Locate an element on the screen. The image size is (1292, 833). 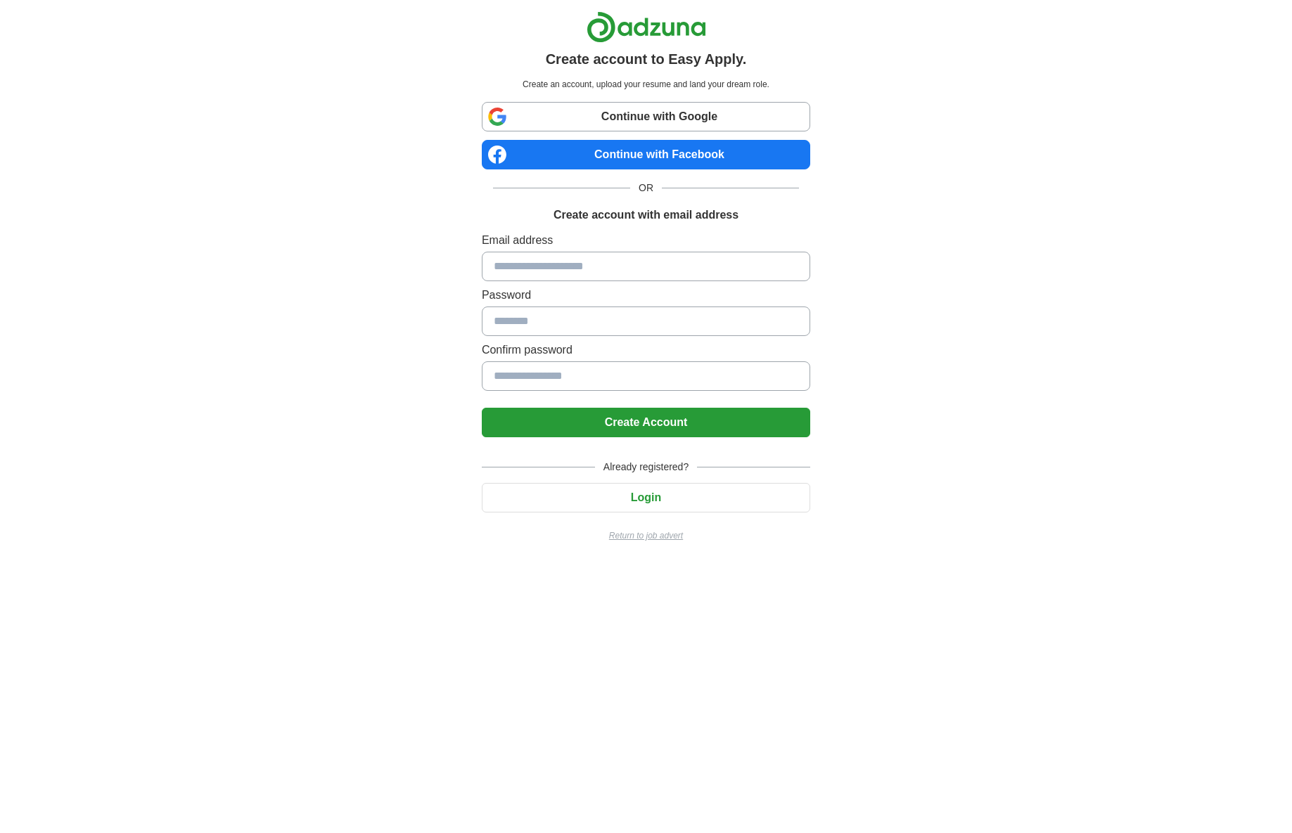
label: Email address is located at coordinates (646, 241).